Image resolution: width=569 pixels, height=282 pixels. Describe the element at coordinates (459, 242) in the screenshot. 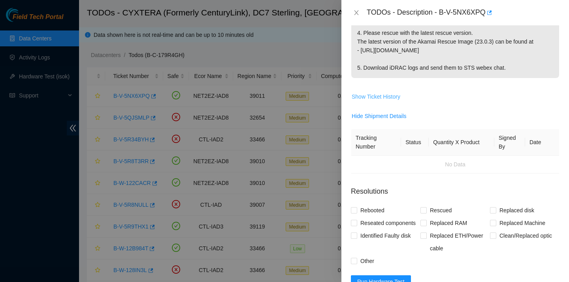

I see `span: Replaced ETH/Power cable` at that location.